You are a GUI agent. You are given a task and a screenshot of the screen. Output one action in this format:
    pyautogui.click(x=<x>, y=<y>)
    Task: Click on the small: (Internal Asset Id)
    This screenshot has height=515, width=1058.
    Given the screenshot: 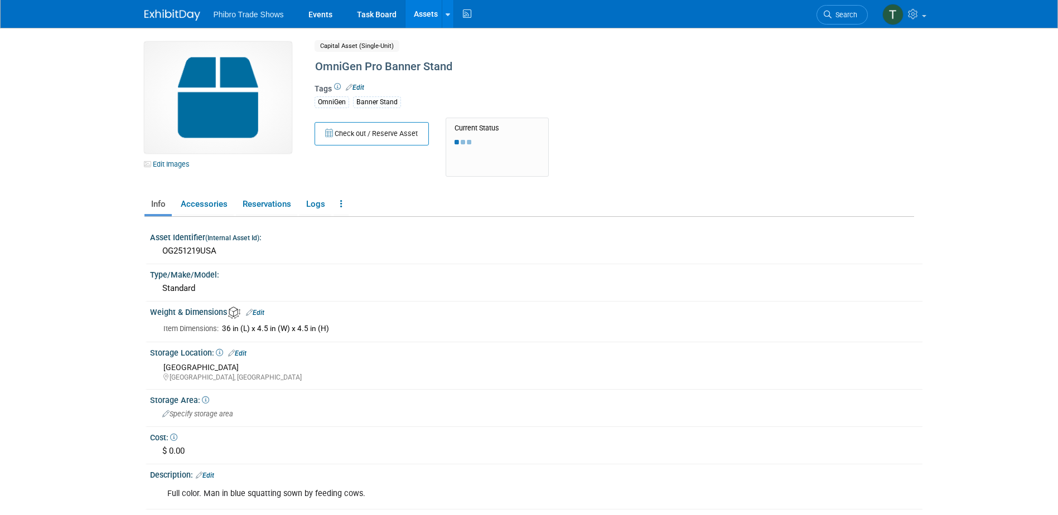 What is the action you would take?
    pyautogui.click(x=232, y=238)
    